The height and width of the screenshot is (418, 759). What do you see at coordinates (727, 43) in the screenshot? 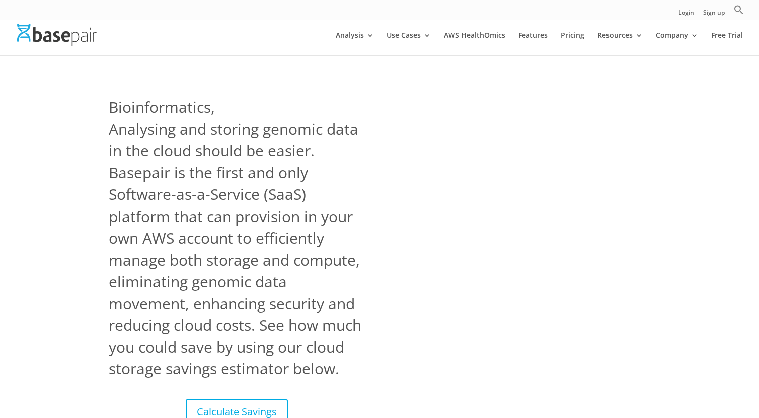
I see `a: Free Trial` at bounding box center [727, 43].